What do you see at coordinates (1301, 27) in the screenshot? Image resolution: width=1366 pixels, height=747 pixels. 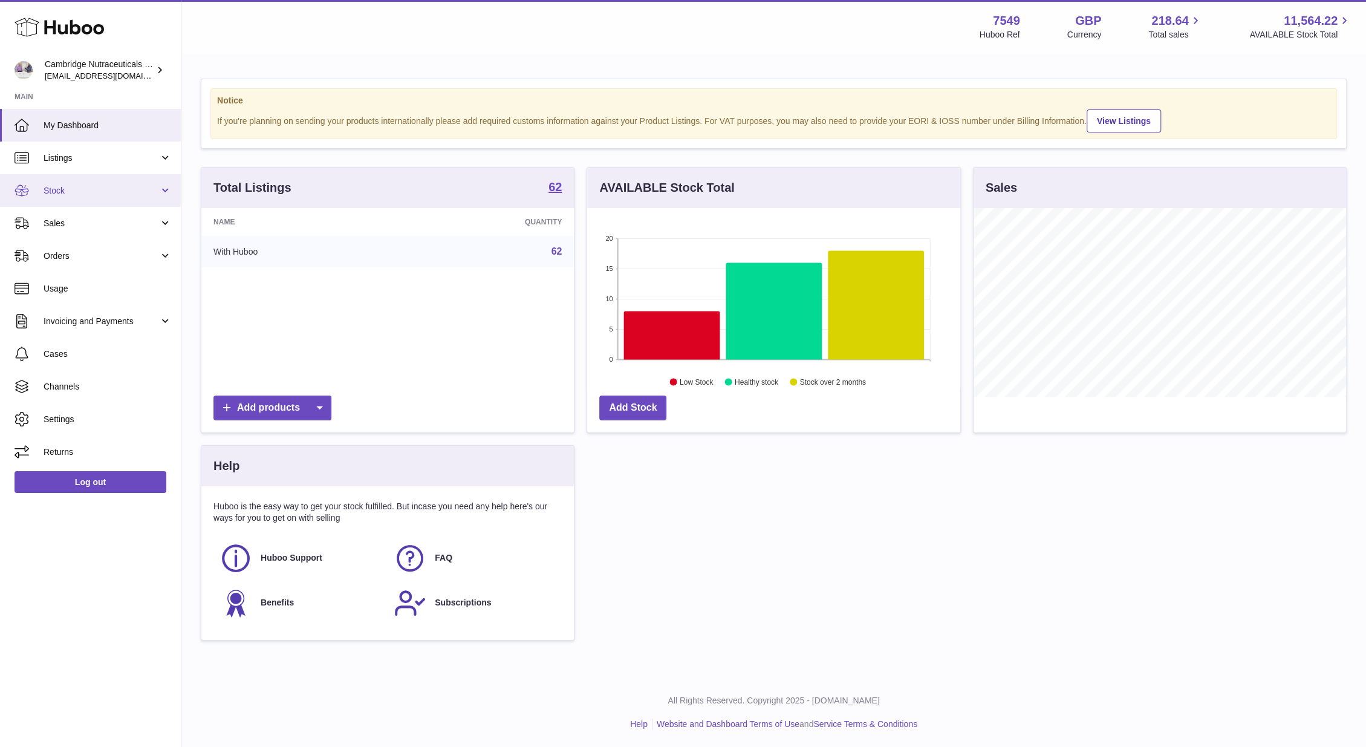 I see `a: 11,564.22 AVAILABLE Stock Total` at bounding box center [1301, 27].